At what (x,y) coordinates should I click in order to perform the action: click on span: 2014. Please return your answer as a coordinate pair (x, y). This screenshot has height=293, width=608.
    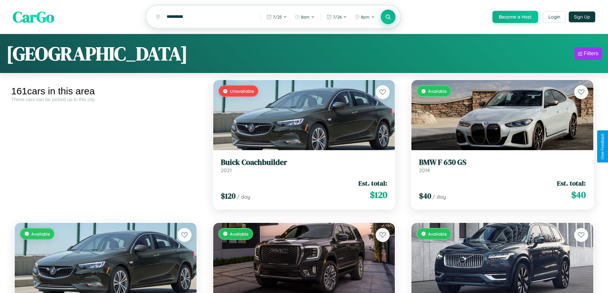
    Looking at the image, I should click on (424, 170).